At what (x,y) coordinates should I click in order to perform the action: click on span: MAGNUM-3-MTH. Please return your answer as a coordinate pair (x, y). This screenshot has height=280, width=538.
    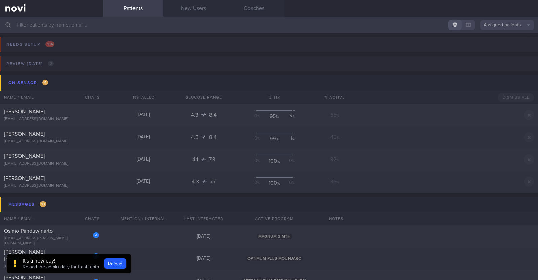
    Looking at the image, I should click on (274, 236).